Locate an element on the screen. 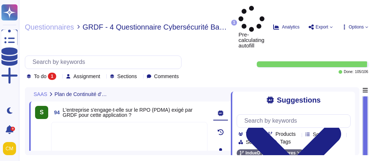 The width and height of the screenshot is (374, 161). span: SAAS is located at coordinates (40, 94).